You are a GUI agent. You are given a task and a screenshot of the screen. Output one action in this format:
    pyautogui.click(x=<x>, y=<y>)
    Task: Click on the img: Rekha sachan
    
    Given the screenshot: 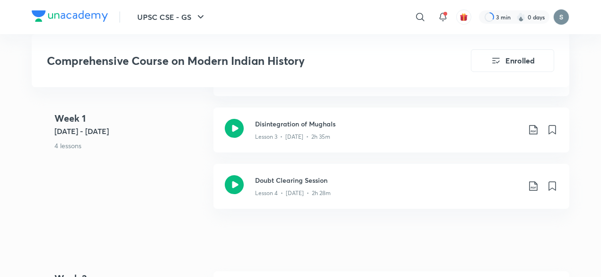 What is the action you would take?
    pyautogui.click(x=561, y=17)
    